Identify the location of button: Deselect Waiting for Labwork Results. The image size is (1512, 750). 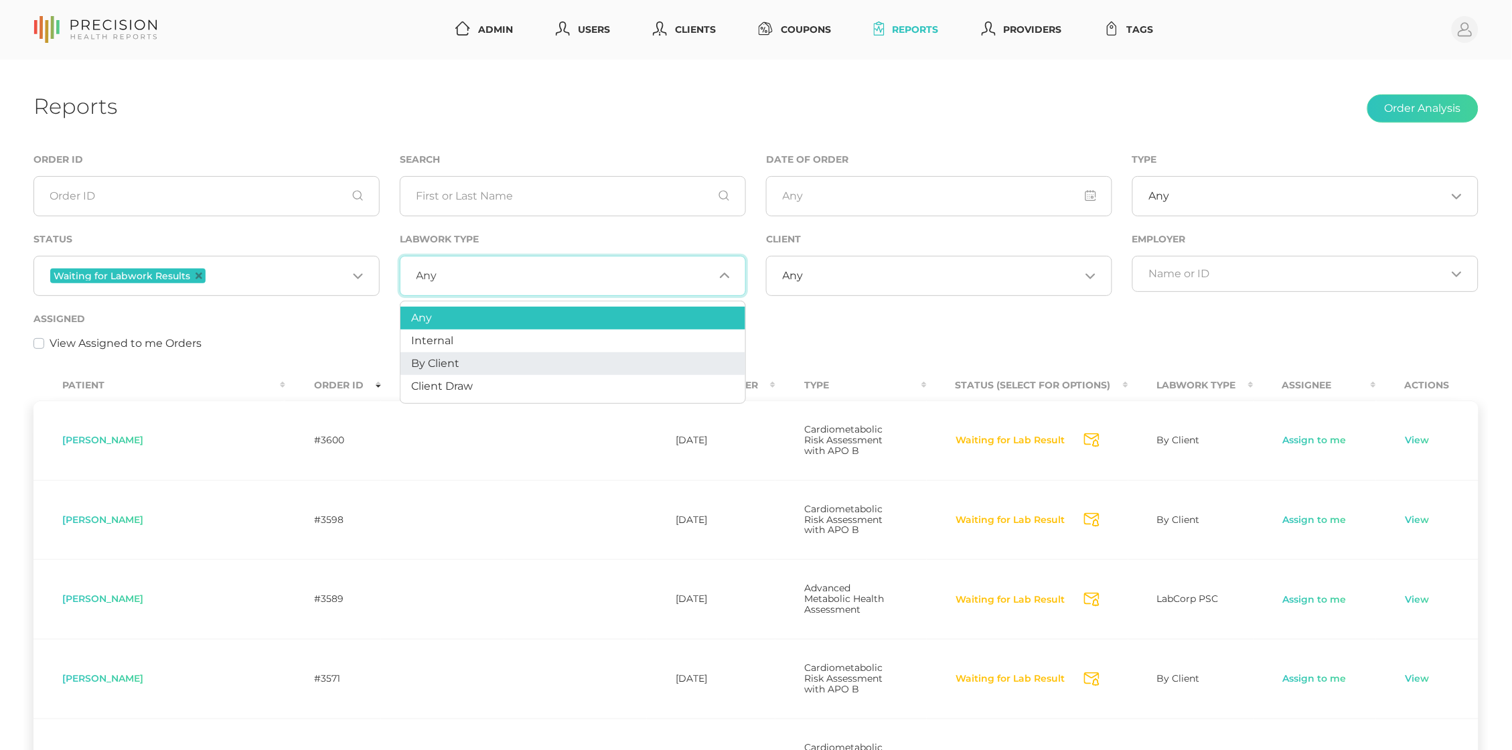
(199, 276).